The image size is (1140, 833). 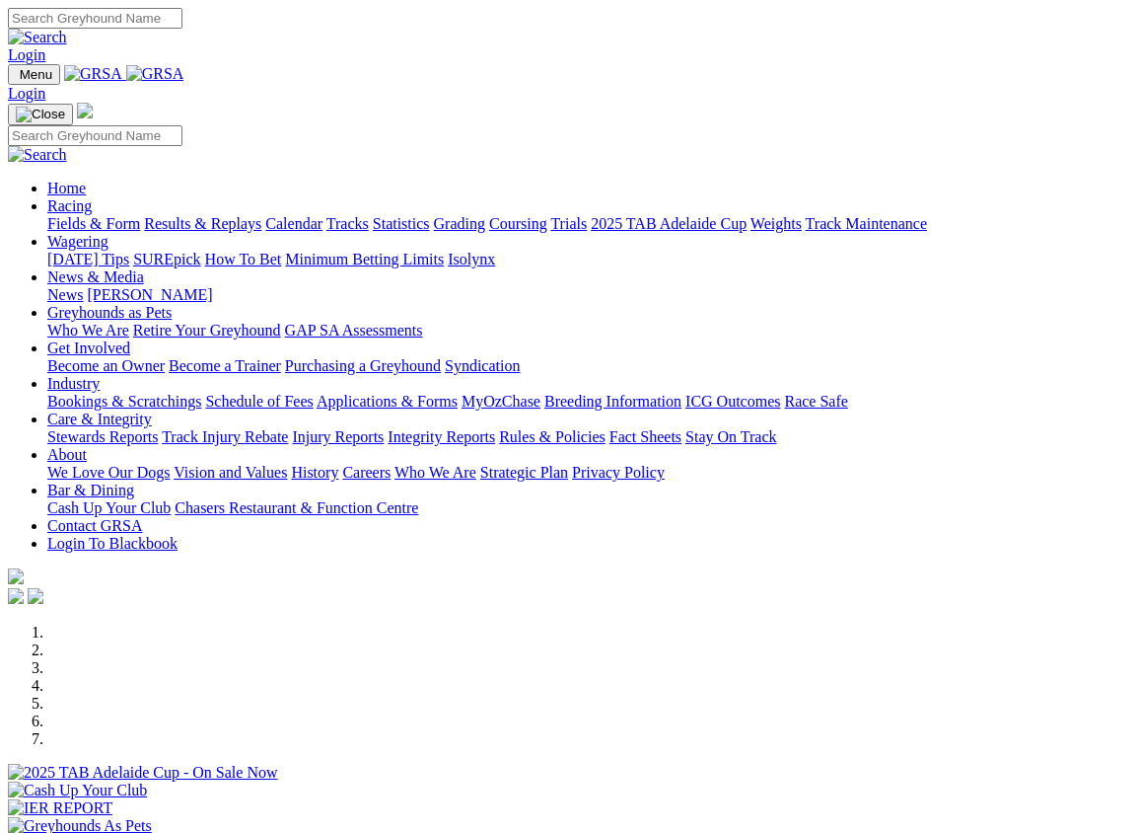 What do you see at coordinates (103, 436) in the screenshot?
I see `a: Stewards Reports` at bounding box center [103, 436].